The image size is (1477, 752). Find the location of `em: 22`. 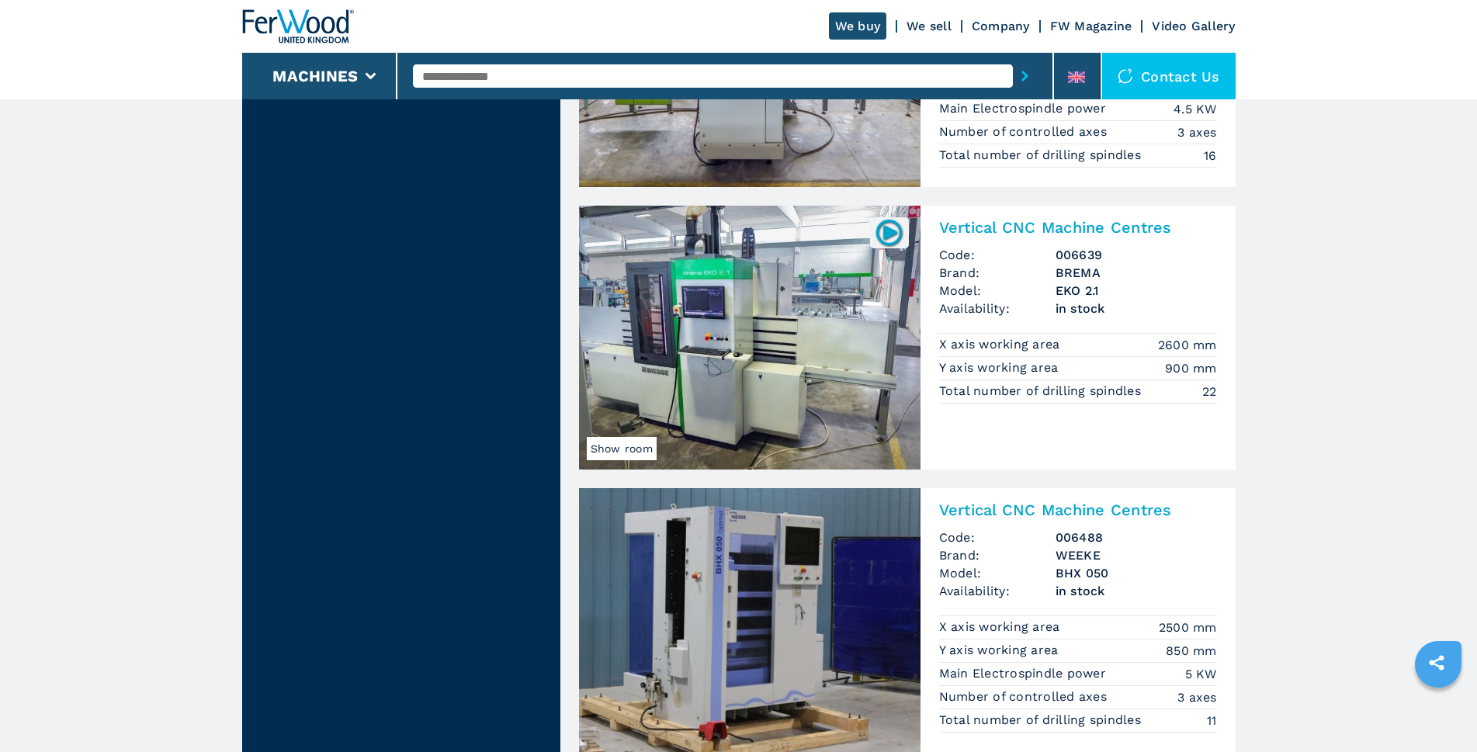

em: 22 is located at coordinates (1209, 391).